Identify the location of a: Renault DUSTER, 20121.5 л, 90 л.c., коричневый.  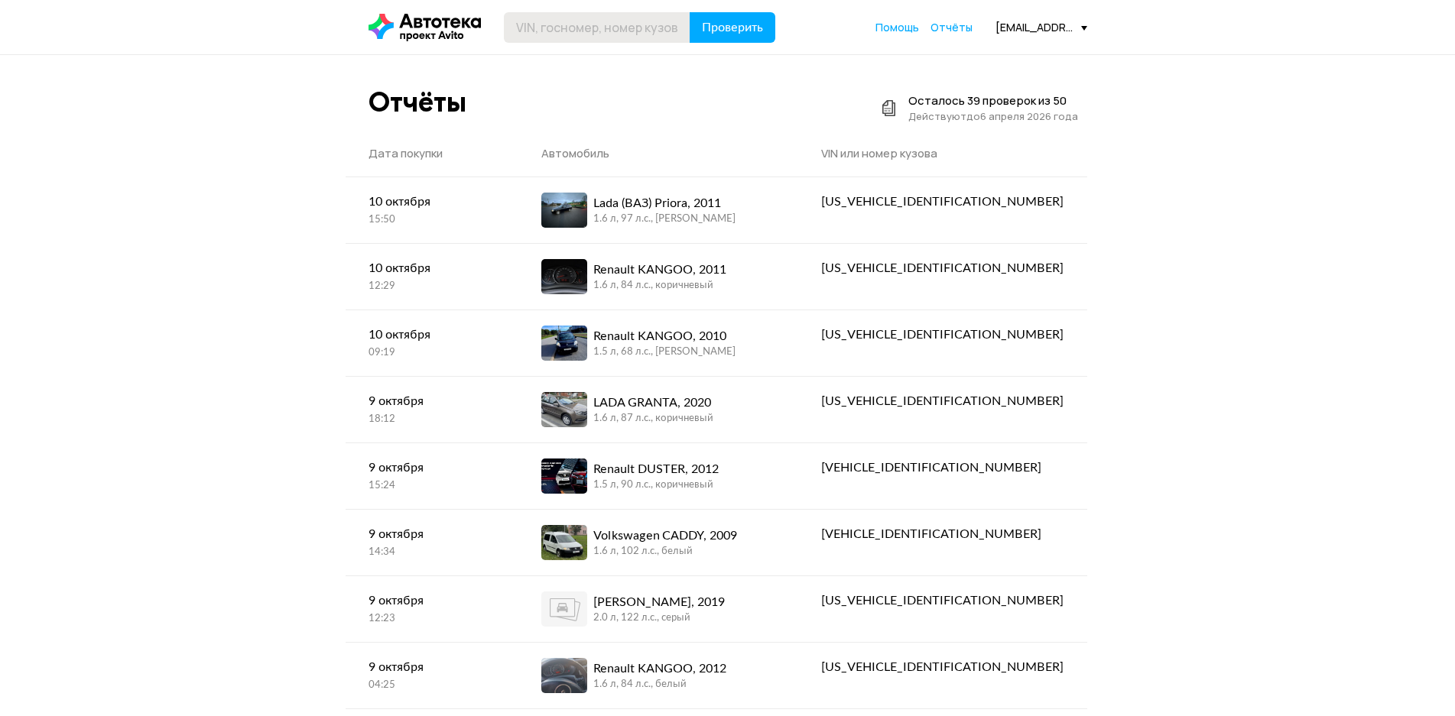
(658, 476).